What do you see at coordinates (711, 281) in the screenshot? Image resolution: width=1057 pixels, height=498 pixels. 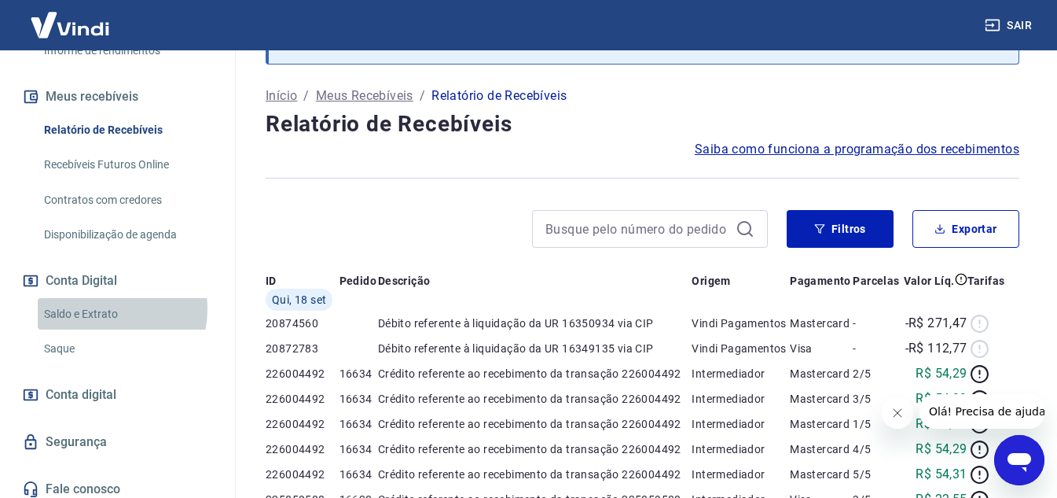 I see `p: Origem` at bounding box center [711, 281].